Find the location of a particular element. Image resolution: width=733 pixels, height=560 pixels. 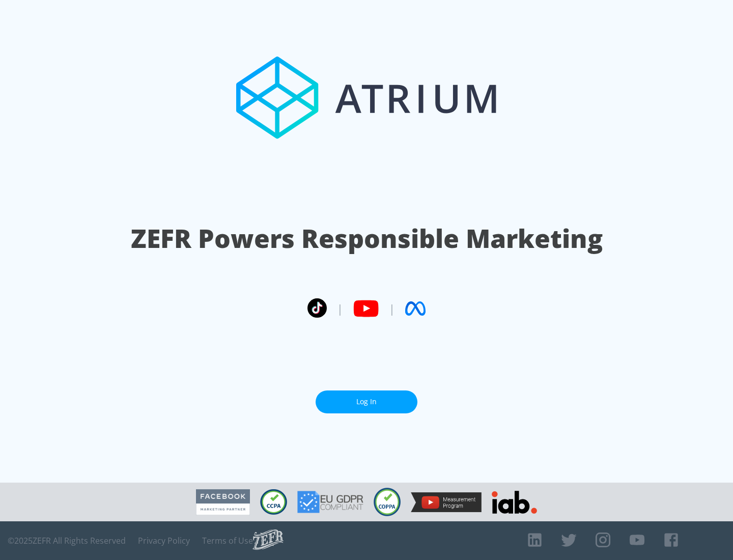

h1: ZEFR Powers Responsible Marketing is located at coordinates (366, 238).